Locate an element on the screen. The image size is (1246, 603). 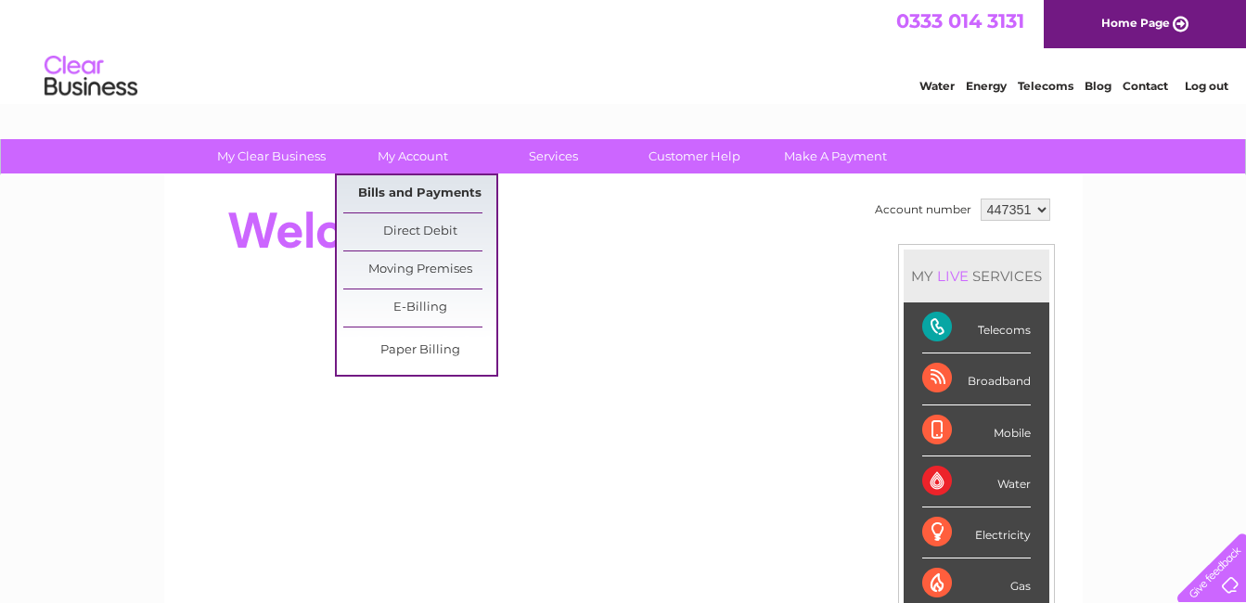
span: 0333 014 3131 is located at coordinates (960, 20).